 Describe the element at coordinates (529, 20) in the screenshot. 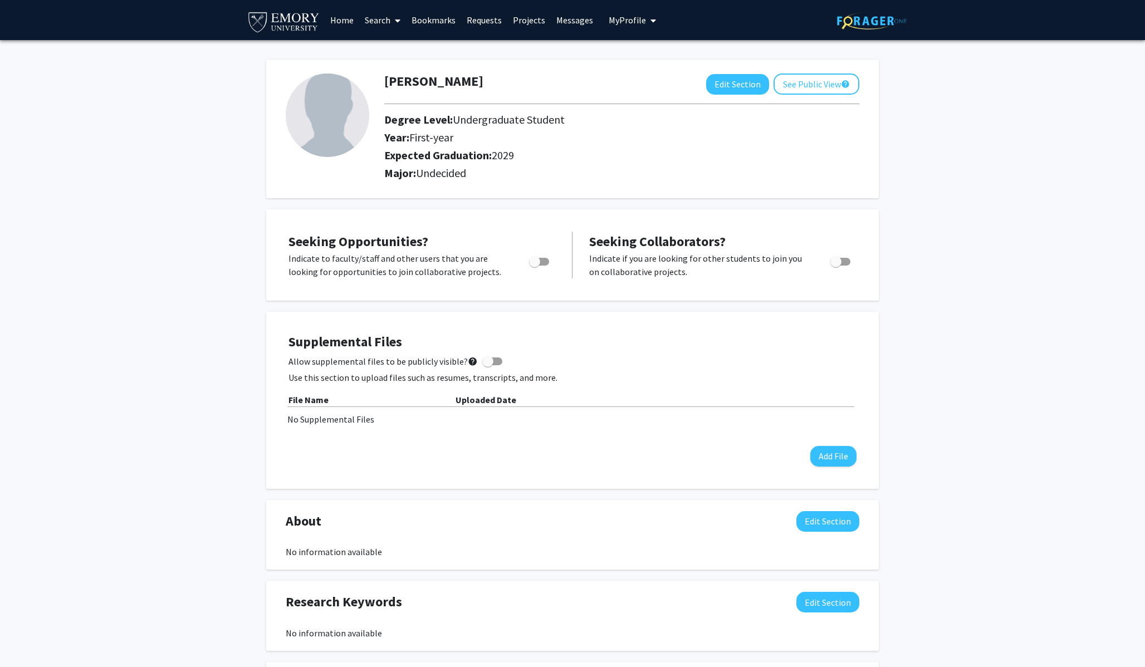

I see `a: Projects` at that location.